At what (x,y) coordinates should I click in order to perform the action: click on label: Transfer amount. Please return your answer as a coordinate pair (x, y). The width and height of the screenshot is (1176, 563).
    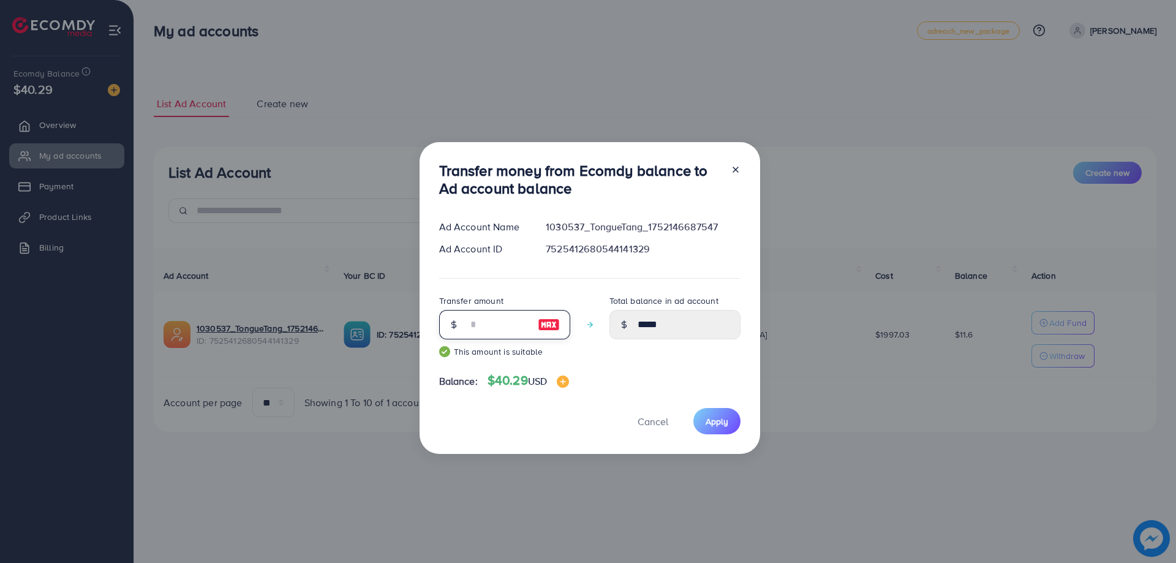
    Looking at the image, I should click on (471, 301).